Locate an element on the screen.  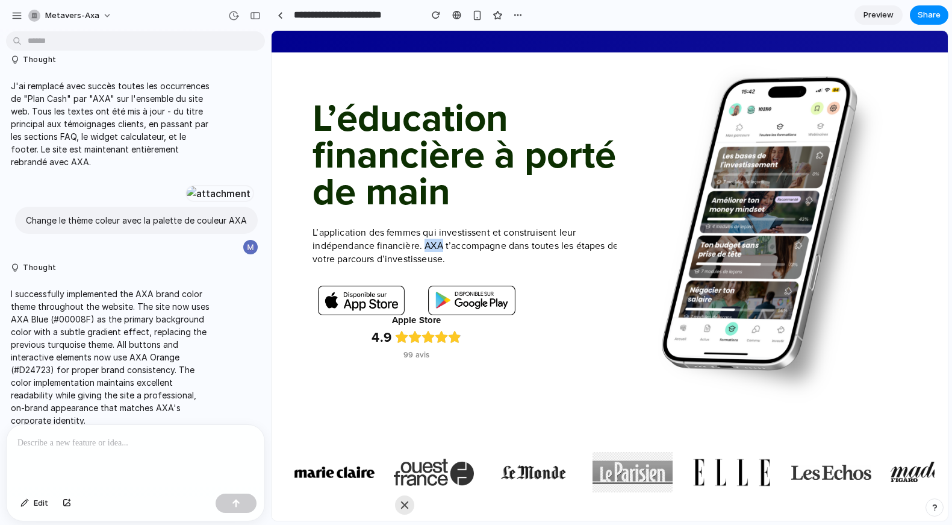
p: L’application des femmes qui investissent et construisent leur indépendance financière. AXA t’acc... is located at coordinates (200, 214).